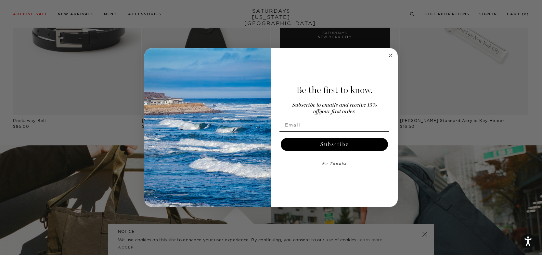  I want to click on img: 125c788d-000d-4f3e-b05a-1b92b2a23ec9.jpeg, so click(208, 127).